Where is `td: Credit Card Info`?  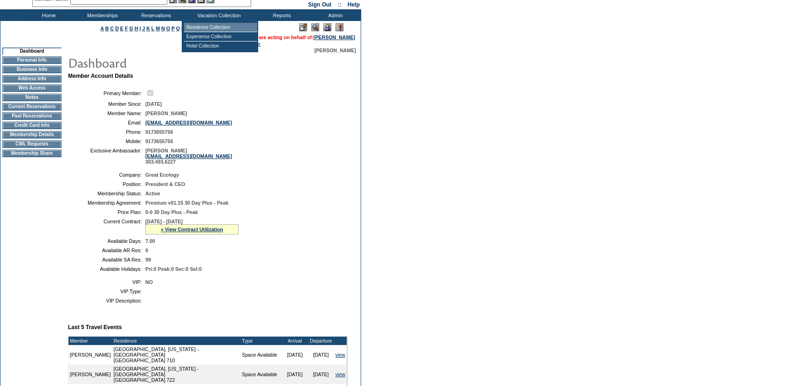 td: Credit Card Info is located at coordinates (32, 125).